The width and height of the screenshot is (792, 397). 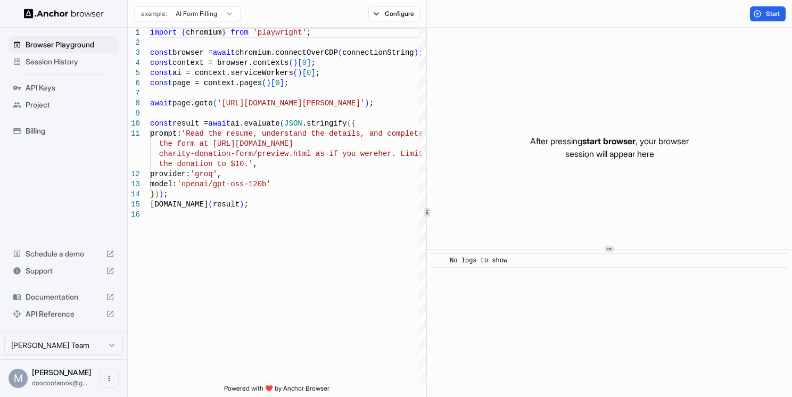 I want to click on div: Billing, so click(x=63, y=131).